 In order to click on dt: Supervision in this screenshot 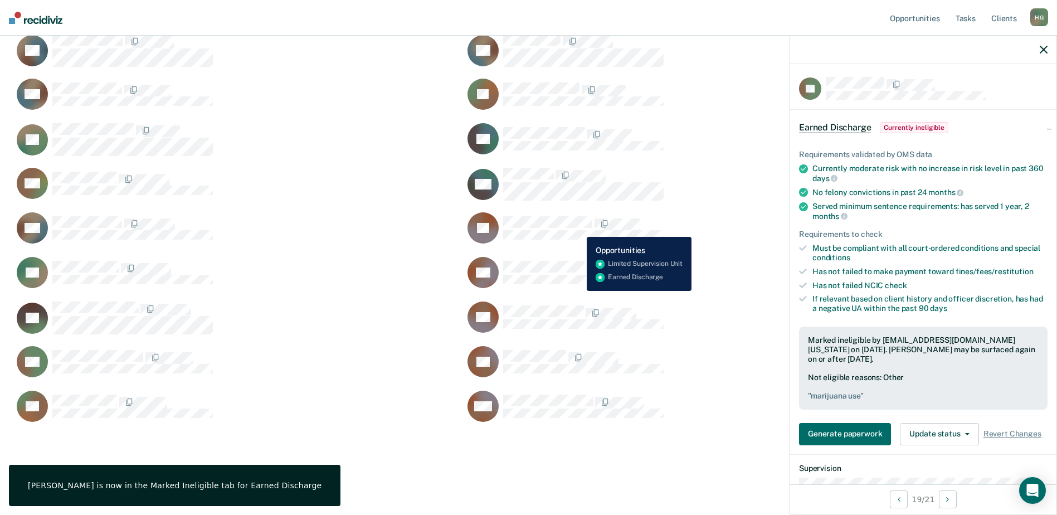, I will do `click(924, 468)`.